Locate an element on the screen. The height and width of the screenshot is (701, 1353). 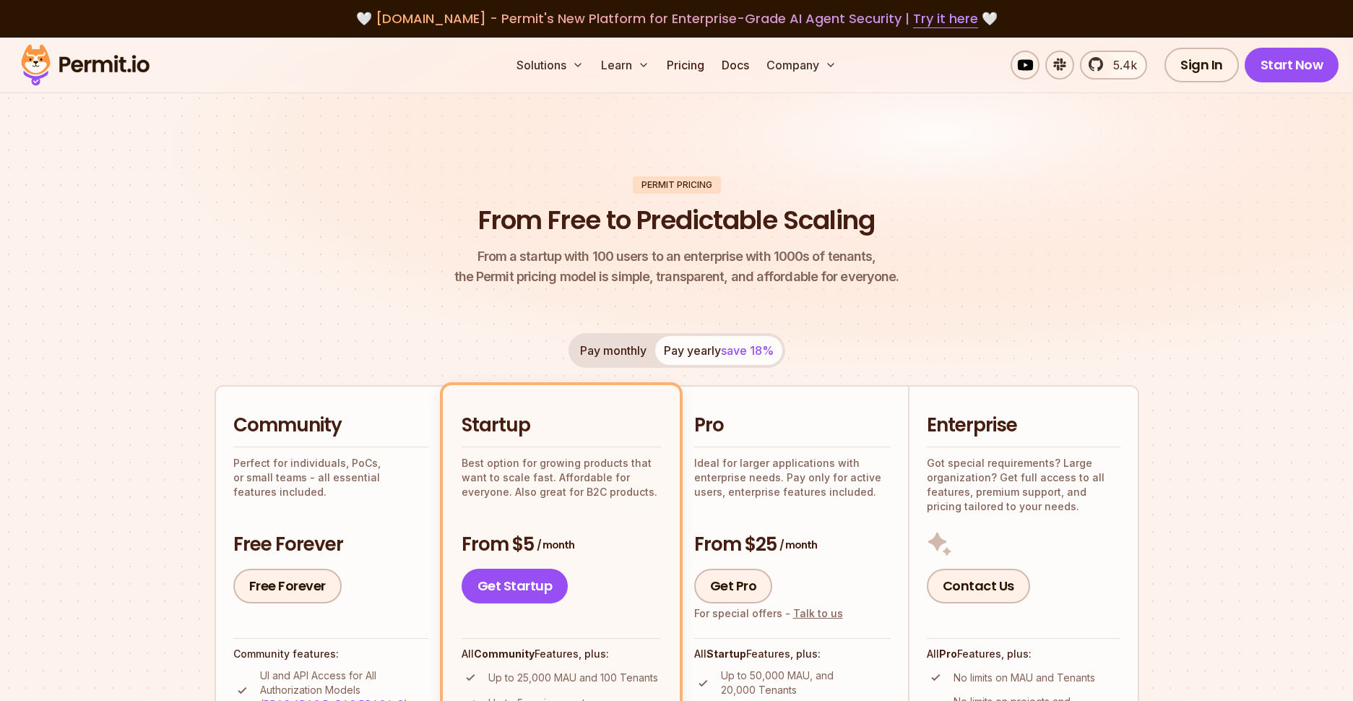
button: Pay monthly is located at coordinates (613, 350).